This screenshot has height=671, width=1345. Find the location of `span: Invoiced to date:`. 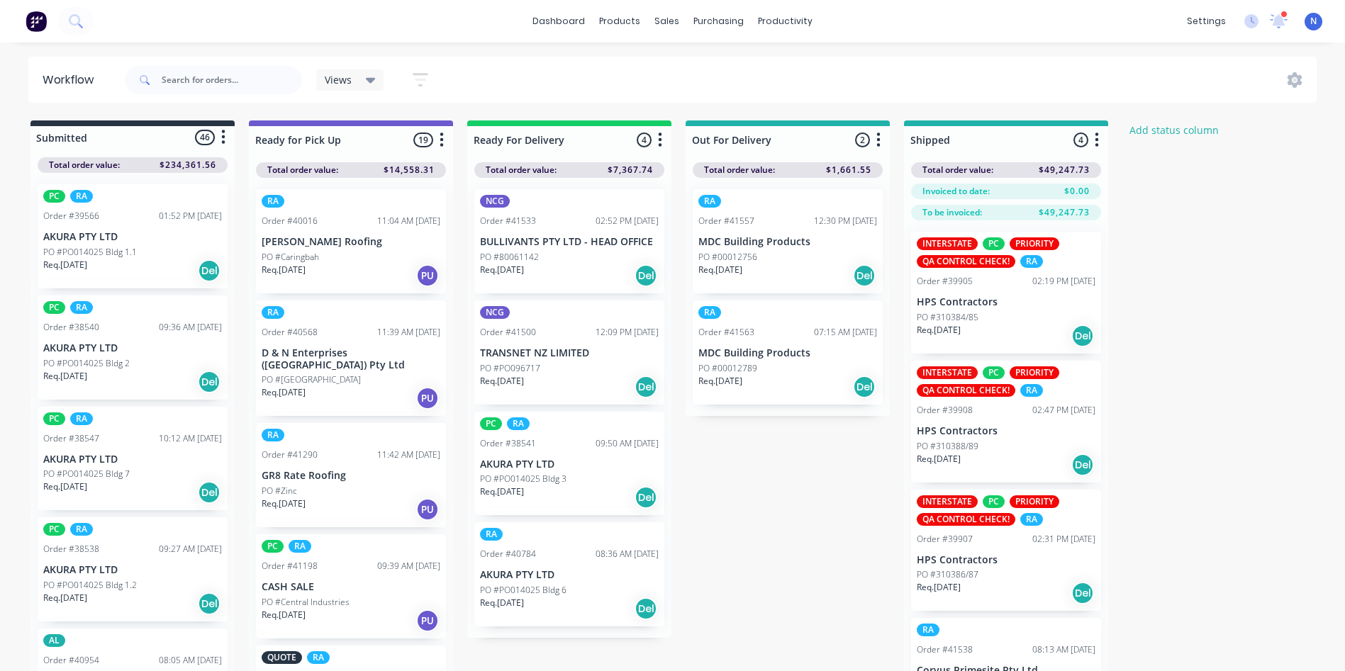

span: Invoiced to date: is located at coordinates (956, 191).